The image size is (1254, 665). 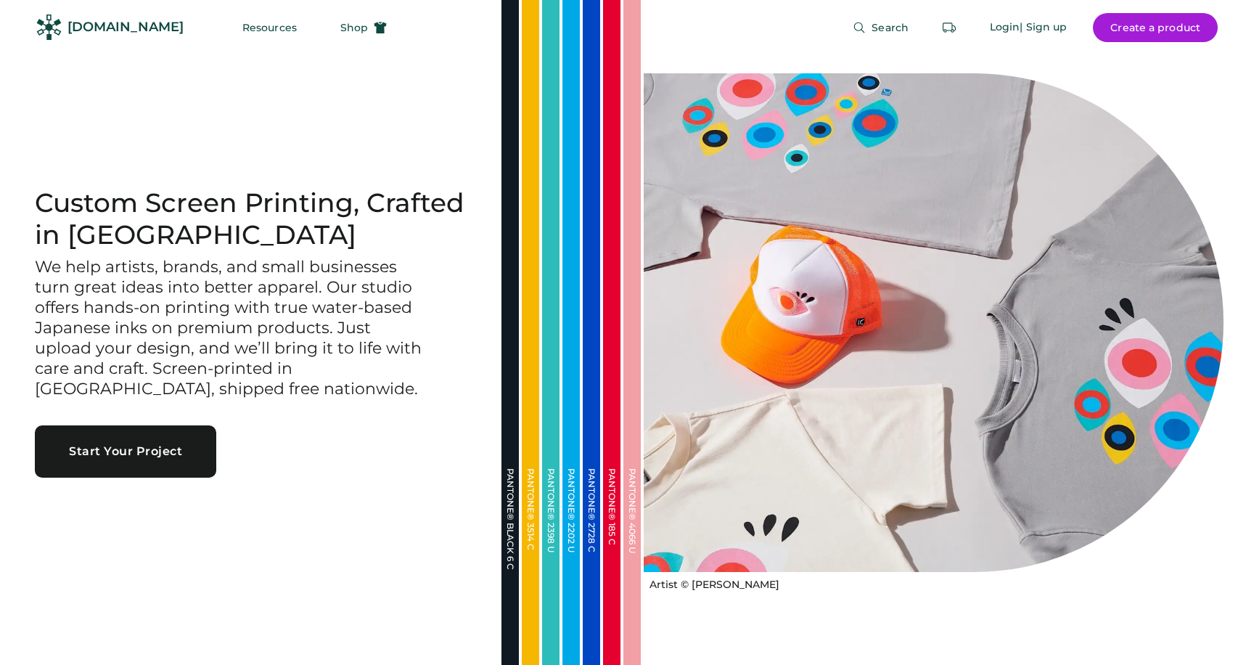 What do you see at coordinates (49, 27) in the screenshot?
I see `img: Rendered Logo - Screens` at bounding box center [49, 27].